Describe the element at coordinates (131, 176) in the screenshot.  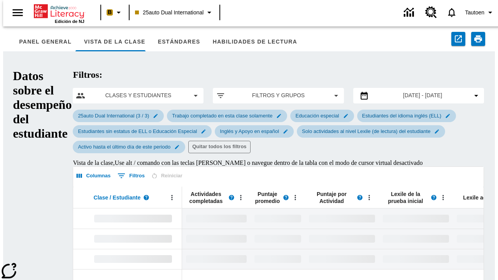
I see `button: Mostrar filtros` at that location.